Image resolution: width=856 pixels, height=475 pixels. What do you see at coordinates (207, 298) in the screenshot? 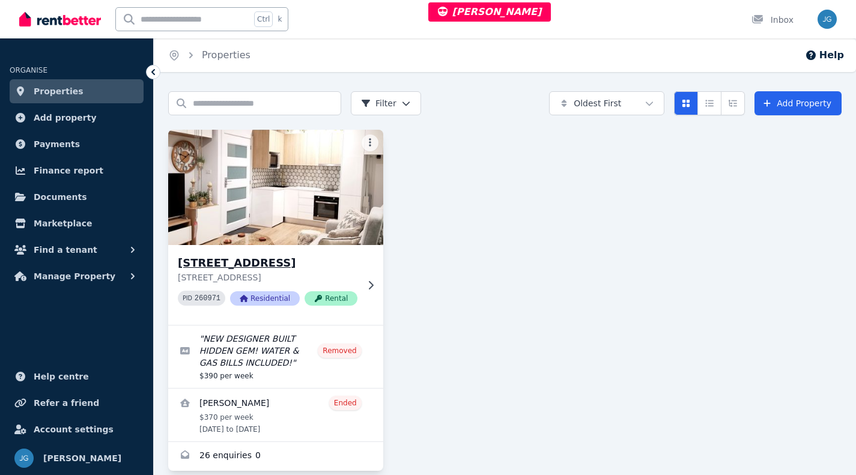
I see `code: 260971` at bounding box center [207, 298].